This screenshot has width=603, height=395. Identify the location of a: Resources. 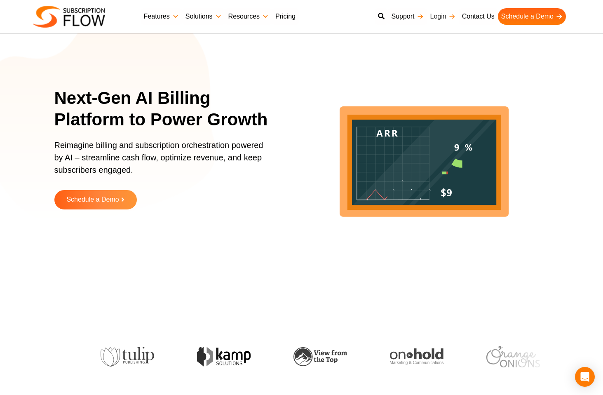
(248, 16).